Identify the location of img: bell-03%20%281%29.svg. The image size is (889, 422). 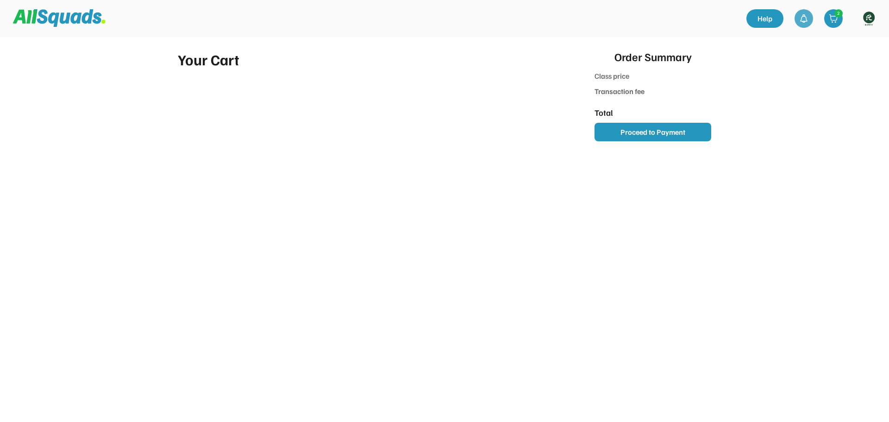
(803, 19).